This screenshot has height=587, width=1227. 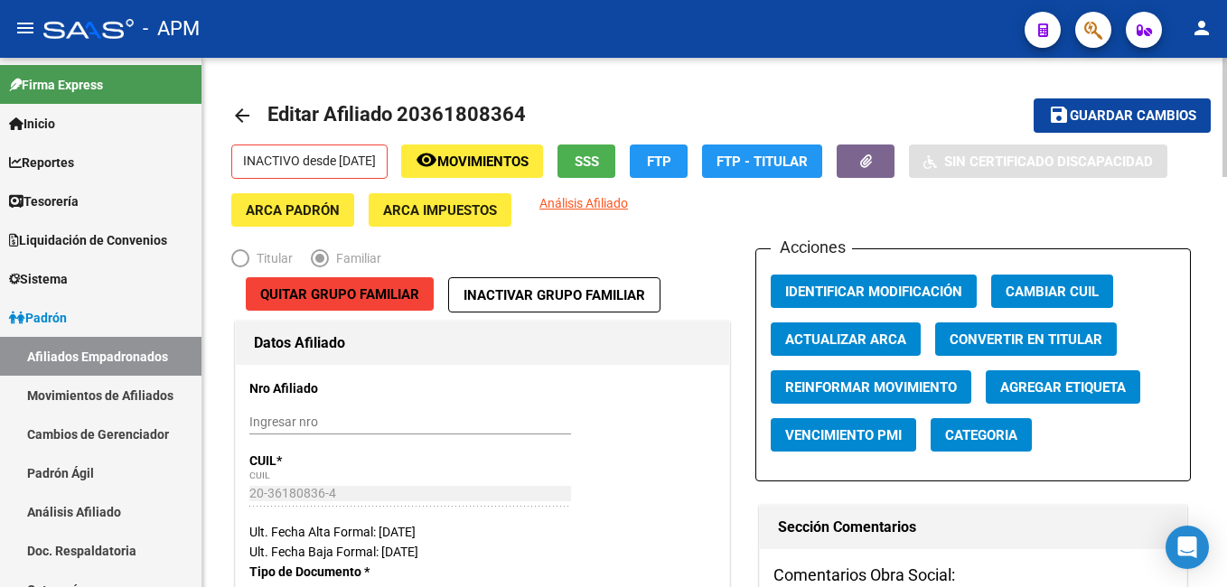 I want to click on p: Nro Afiliado, so click(x=319, y=389).